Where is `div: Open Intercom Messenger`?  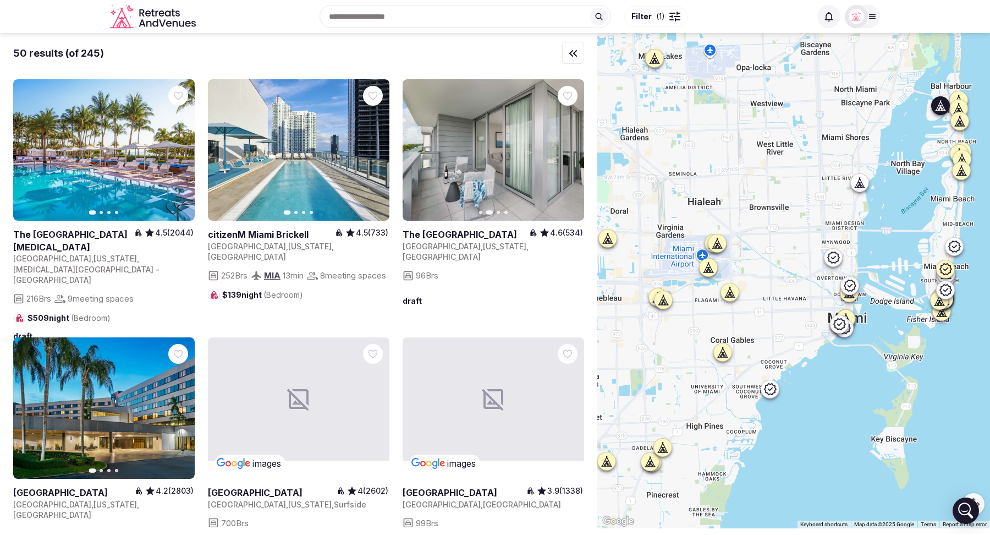
div: Open Intercom Messenger is located at coordinates (966, 511).